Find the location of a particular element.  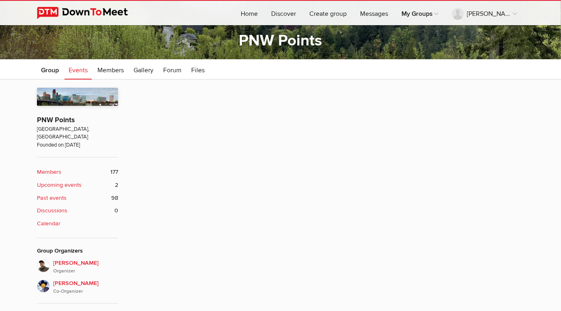

a: Events is located at coordinates (78, 69).